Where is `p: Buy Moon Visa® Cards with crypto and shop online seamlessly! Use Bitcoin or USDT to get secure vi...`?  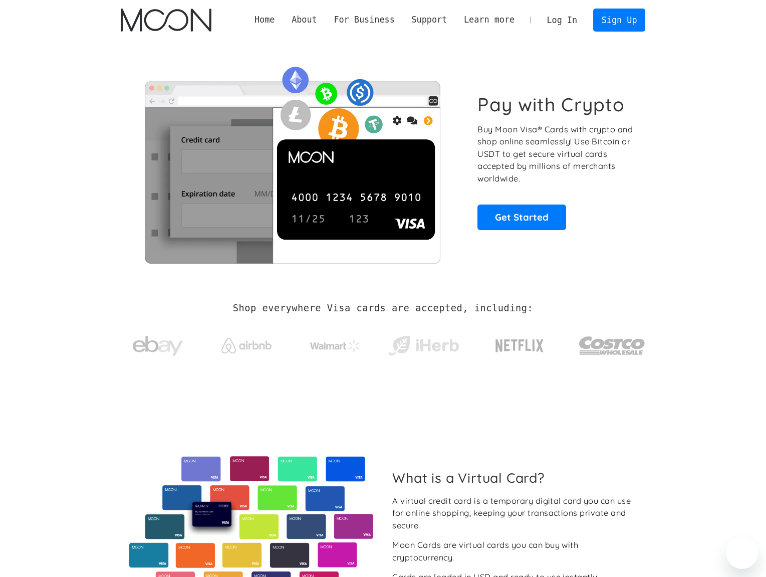 p: Buy Moon Visa® Cards with crypto and shop online seamlessly! Use Bitcoin or USDT to get secure vi... is located at coordinates (556, 154).